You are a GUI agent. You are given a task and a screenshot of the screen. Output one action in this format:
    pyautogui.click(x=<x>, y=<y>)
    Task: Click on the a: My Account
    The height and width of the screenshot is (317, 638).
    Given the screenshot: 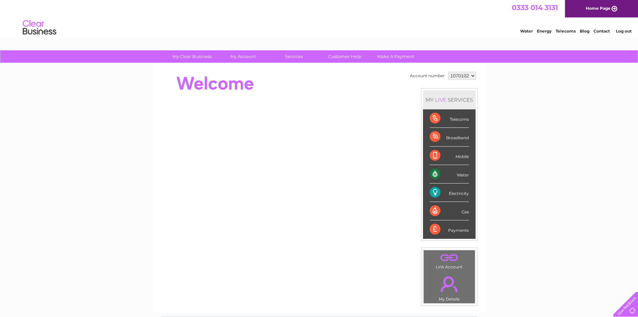 What is the action you would take?
    pyautogui.click(x=243, y=56)
    